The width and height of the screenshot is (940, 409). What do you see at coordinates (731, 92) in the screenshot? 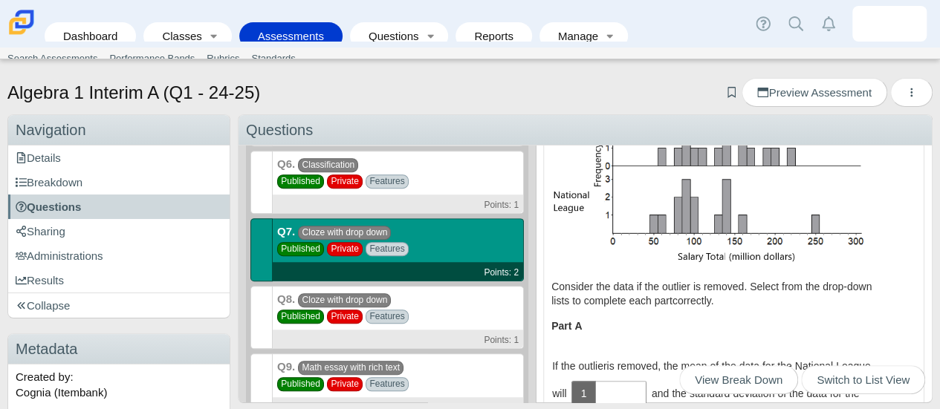
I see `a: Add bookmark` at bounding box center [731, 92].